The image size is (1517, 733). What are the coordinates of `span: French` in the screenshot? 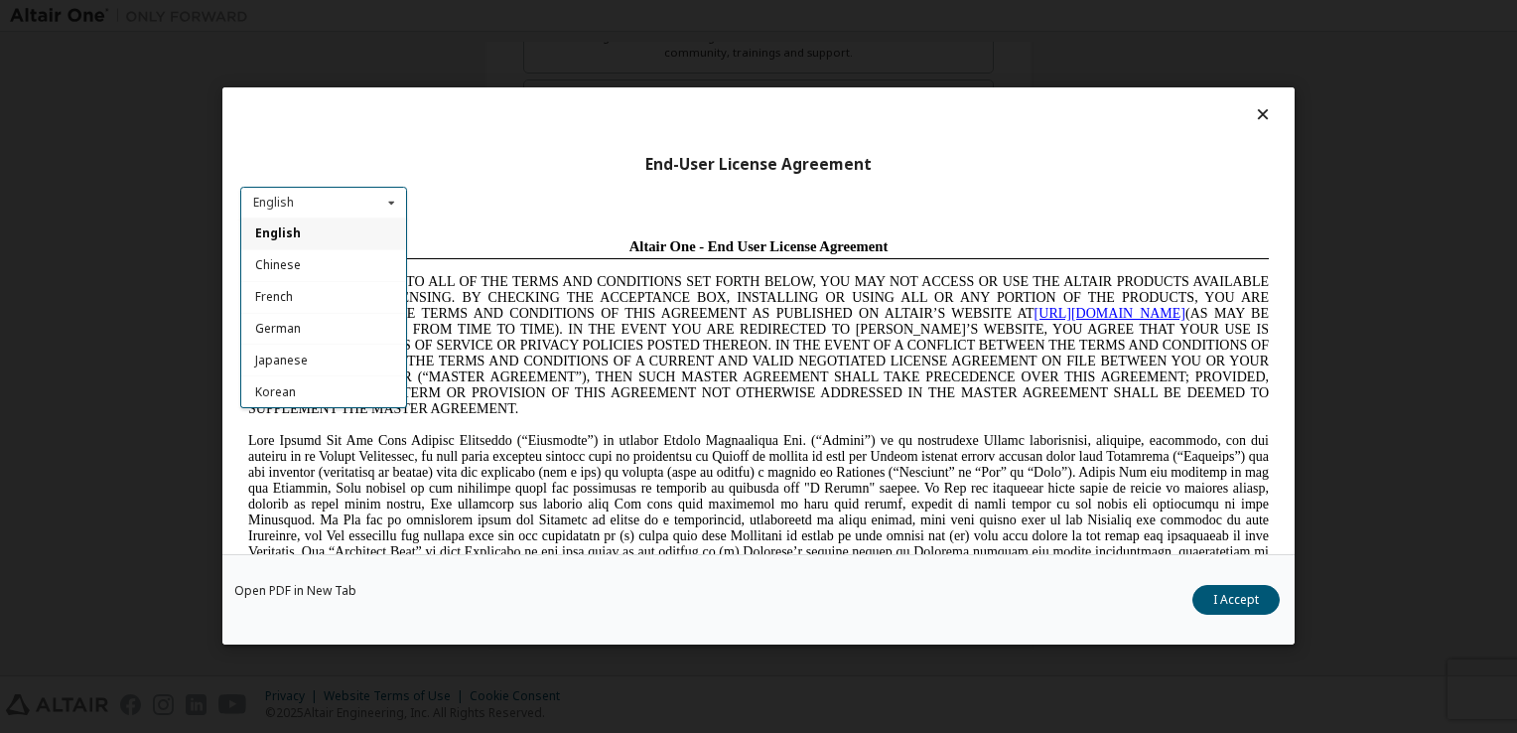 It's located at (274, 297).